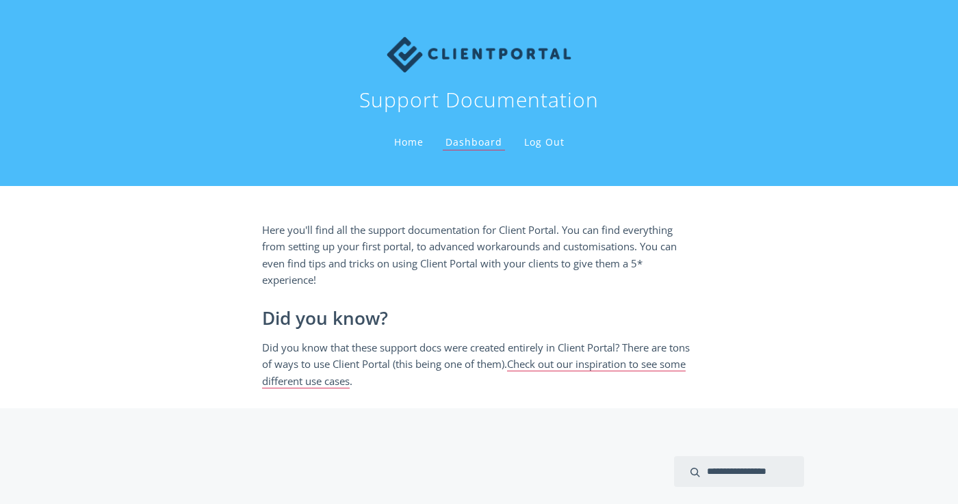 The height and width of the screenshot is (504, 958). Describe the element at coordinates (474, 143) in the screenshot. I see `a: Dashboard` at that location.